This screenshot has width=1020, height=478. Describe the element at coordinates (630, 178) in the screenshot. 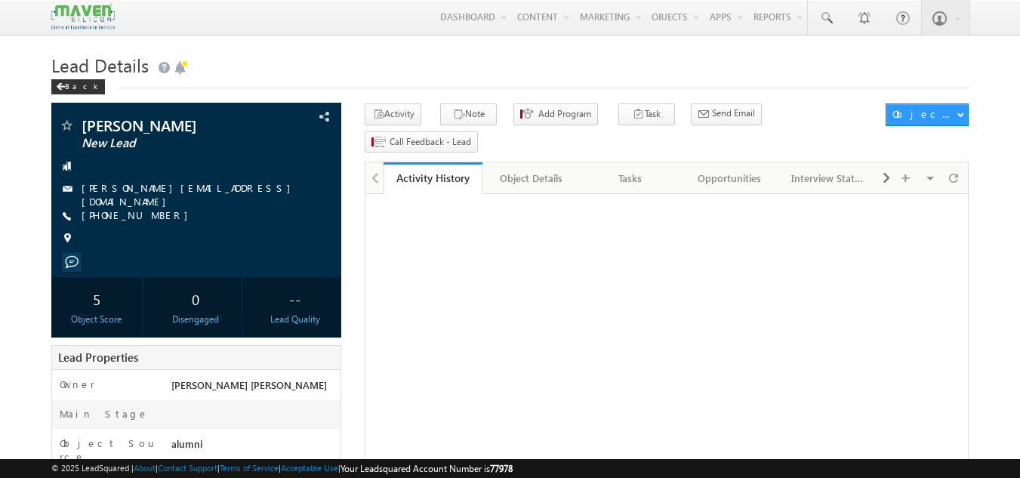

I see `div: Tasks` at that location.